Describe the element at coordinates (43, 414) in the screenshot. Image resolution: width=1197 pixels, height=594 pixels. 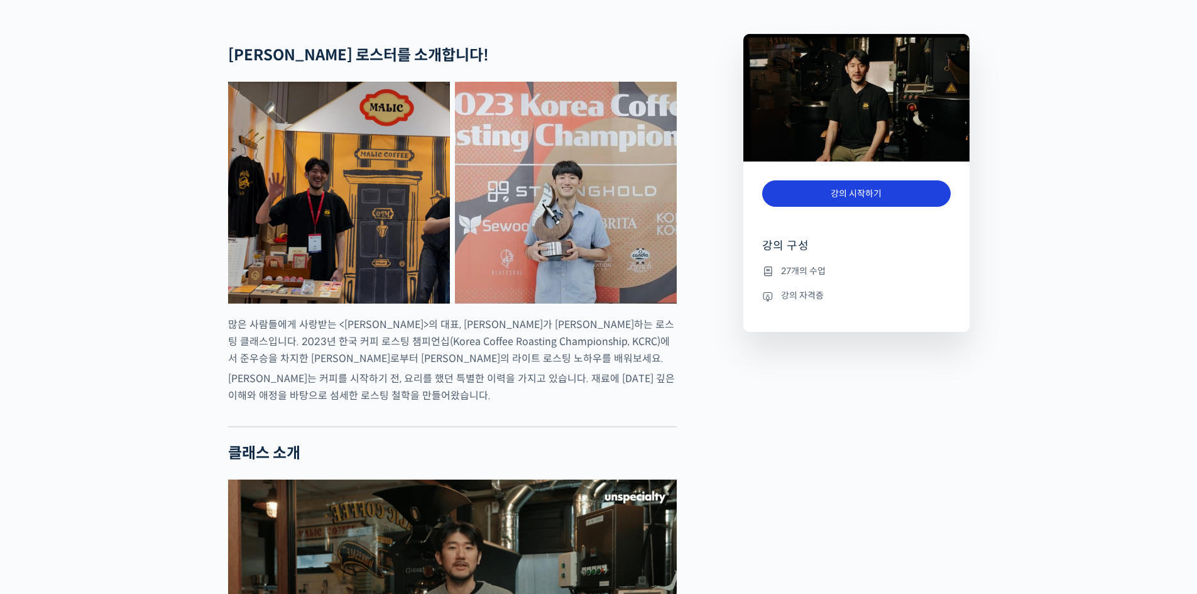
I see `a: 홈` at that location.